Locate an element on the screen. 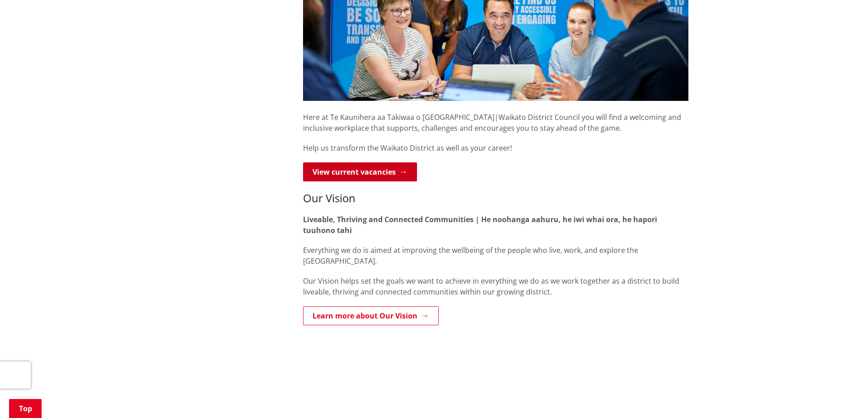 Image resolution: width=858 pixels, height=418 pixels. a: Learn more about Our Vision is located at coordinates (371, 316).